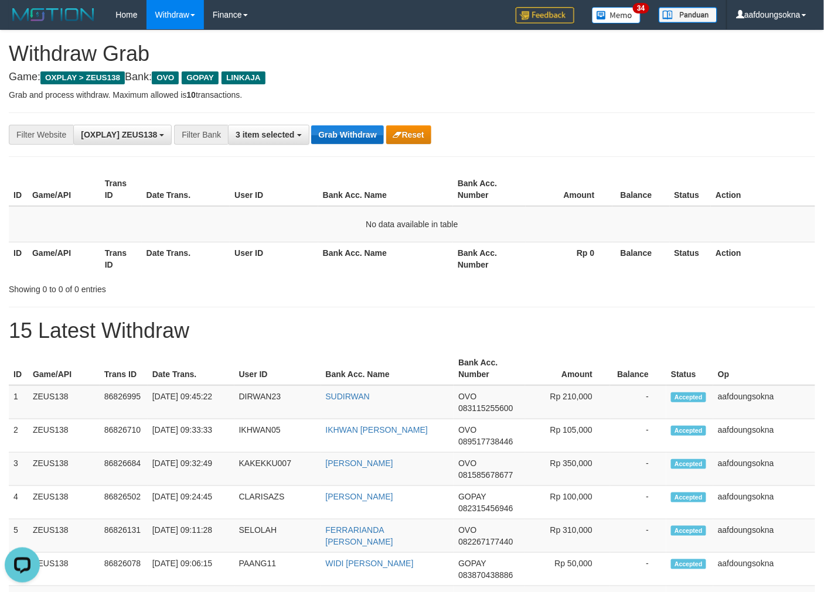 Image resolution: width=824 pixels, height=592 pixels. Describe the element at coordinates (124, 436) in the screenshot. I see `td: 86826710` at that location.